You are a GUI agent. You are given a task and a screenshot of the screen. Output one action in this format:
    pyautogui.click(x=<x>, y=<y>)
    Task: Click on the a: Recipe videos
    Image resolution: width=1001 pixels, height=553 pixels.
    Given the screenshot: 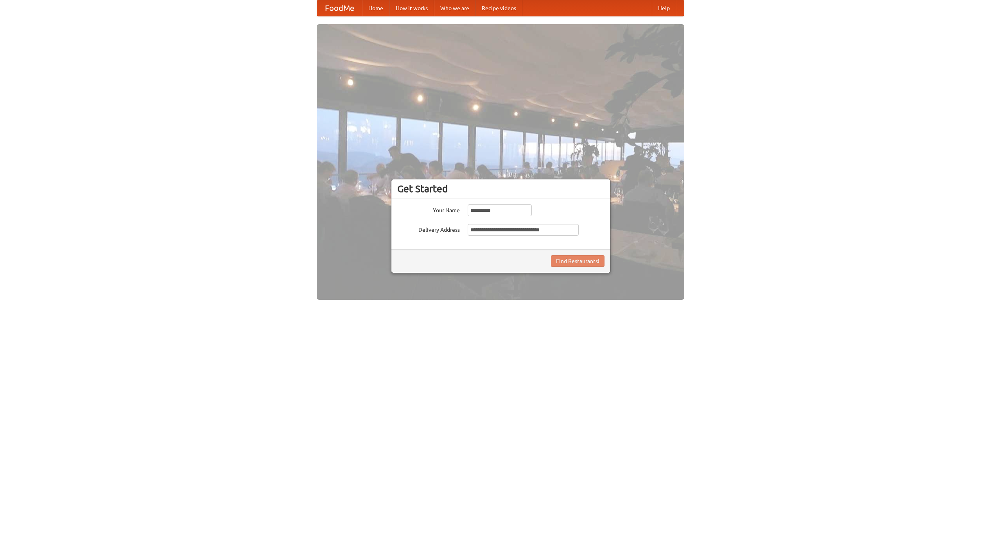 What is the action you would take?
    pyautogui.click(x=499, y=8)
    